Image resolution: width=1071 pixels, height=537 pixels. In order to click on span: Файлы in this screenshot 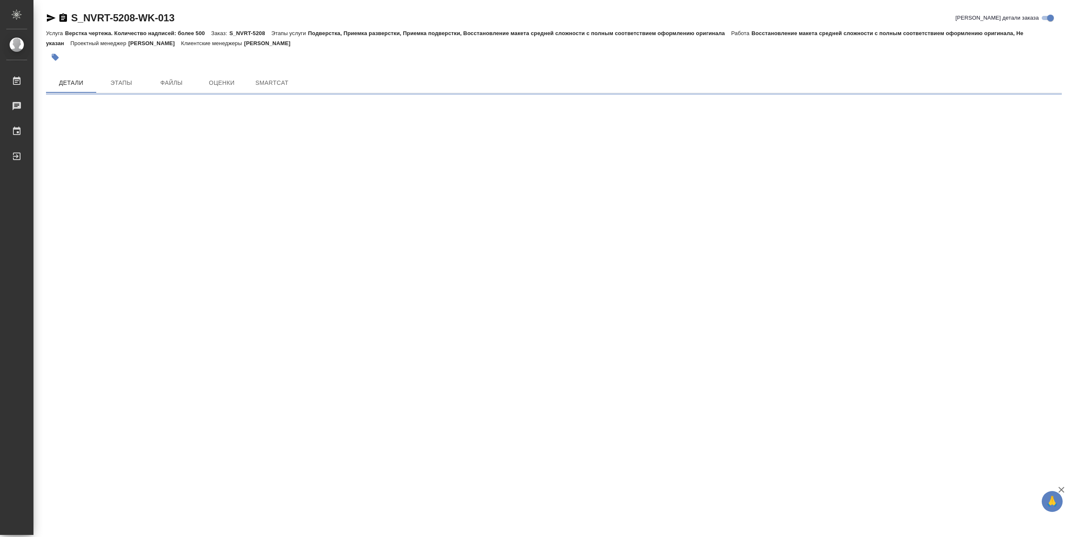, I will do `click(171, 83)`.